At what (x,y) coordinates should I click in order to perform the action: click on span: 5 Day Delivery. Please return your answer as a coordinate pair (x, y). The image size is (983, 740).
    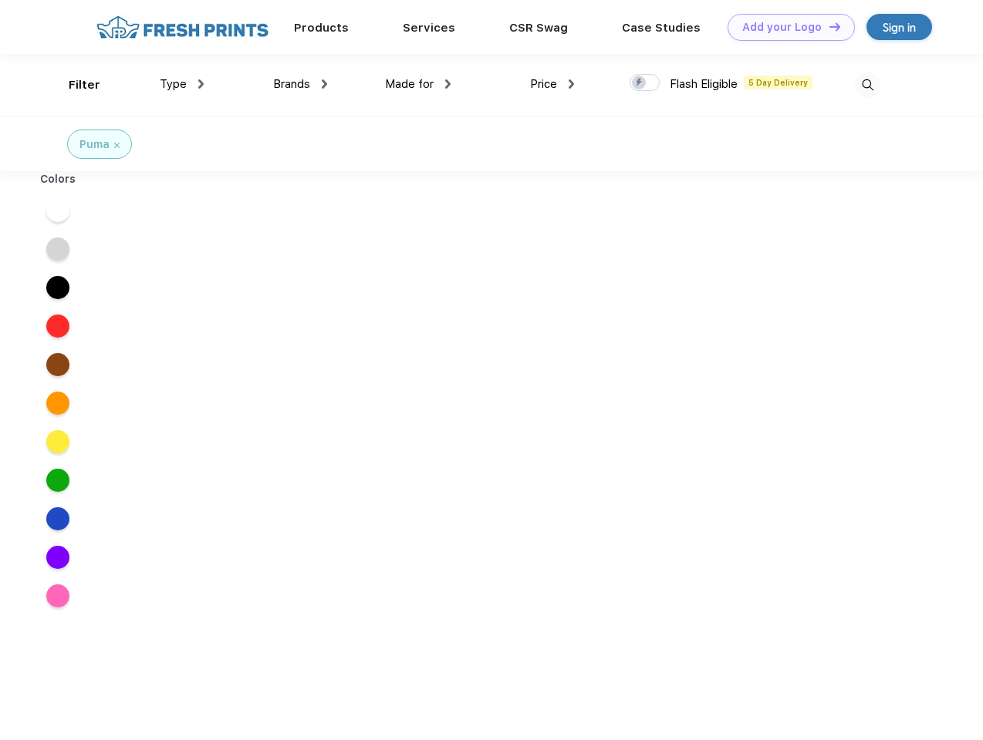
    Looking at the image, I should click on (777, 83).